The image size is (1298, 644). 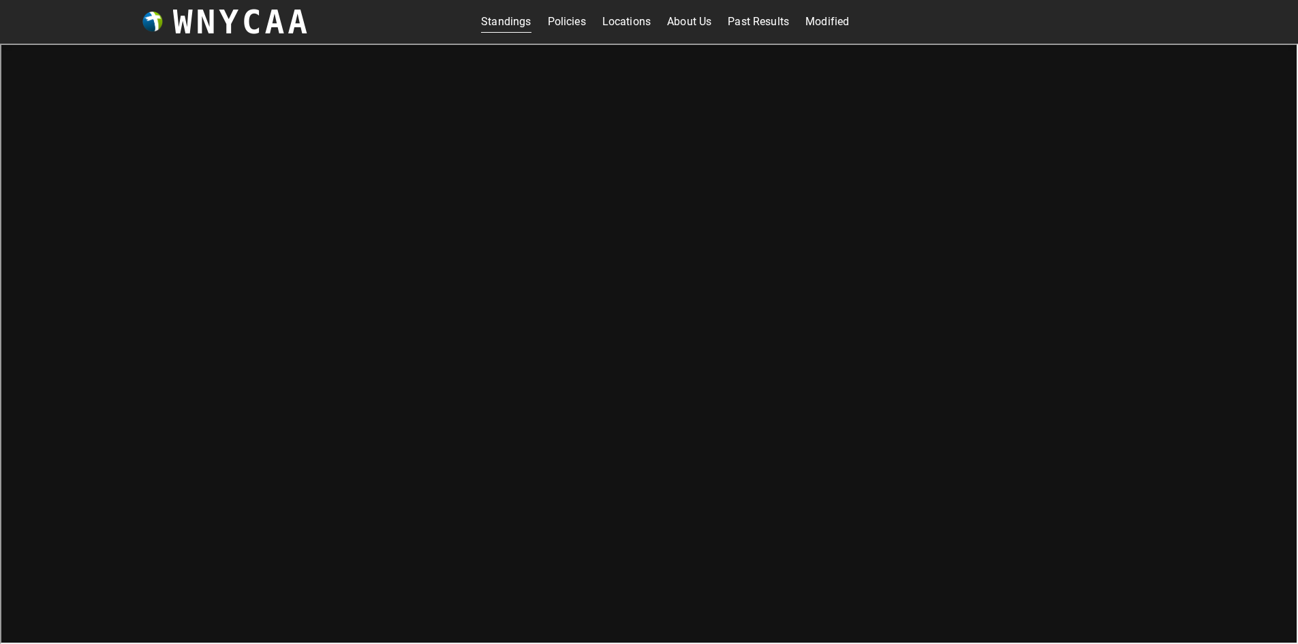 What do you see at coordinates (153, 22) in the screenshot?
I see `img: wnycaaBall.png` at bounding box center [153, 22].